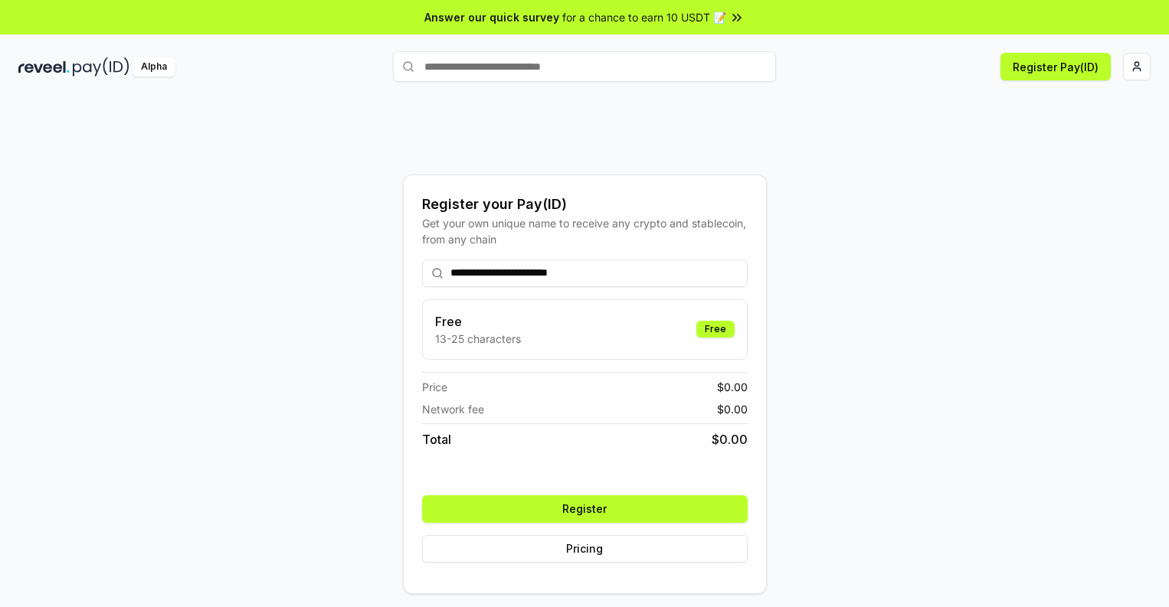 The height and width of the screenshot is (607, 1169). I want to click on button: Register Pay(ID), so click(1055, 67).